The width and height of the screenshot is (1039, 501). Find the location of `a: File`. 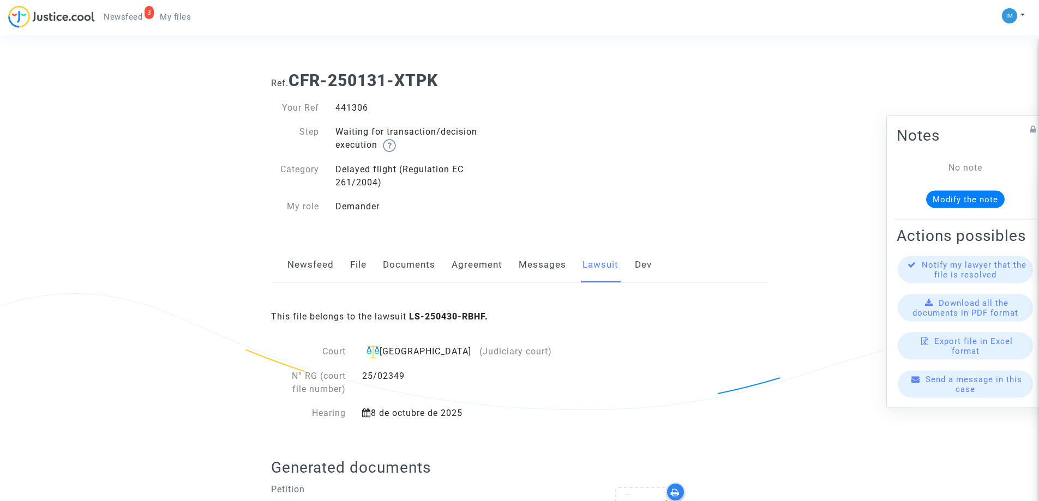

a: File is located at coordinates (358, 265).